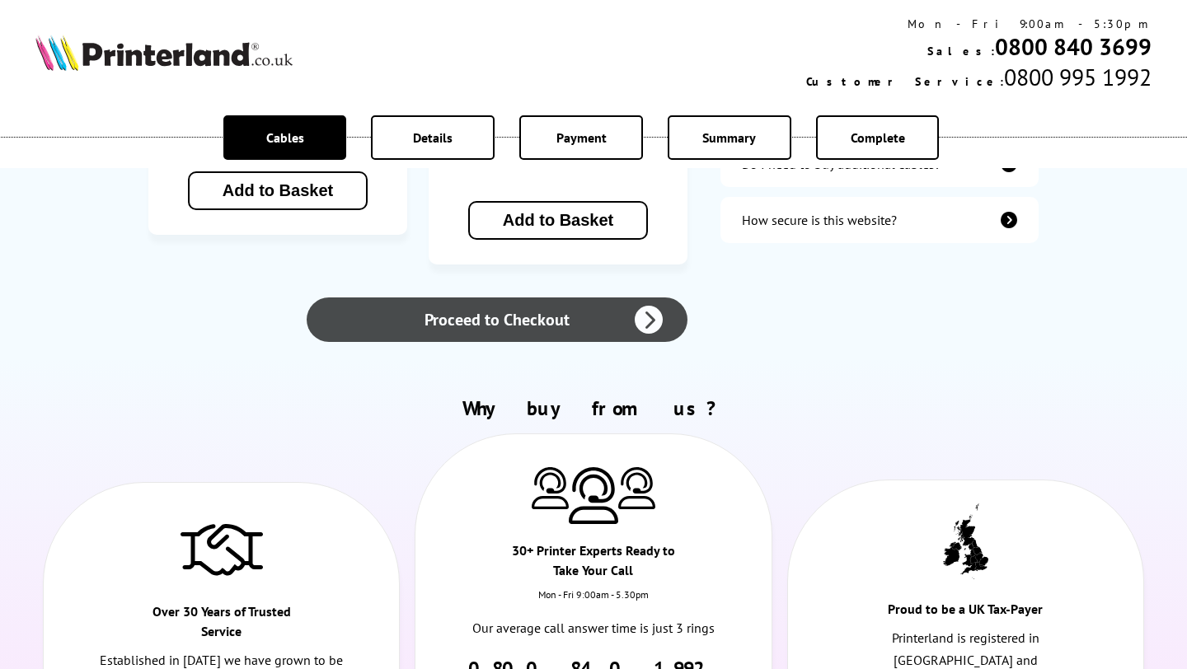 The image size is (1187, 669). I want to click on img: UK tax payer, so click(965, 542).